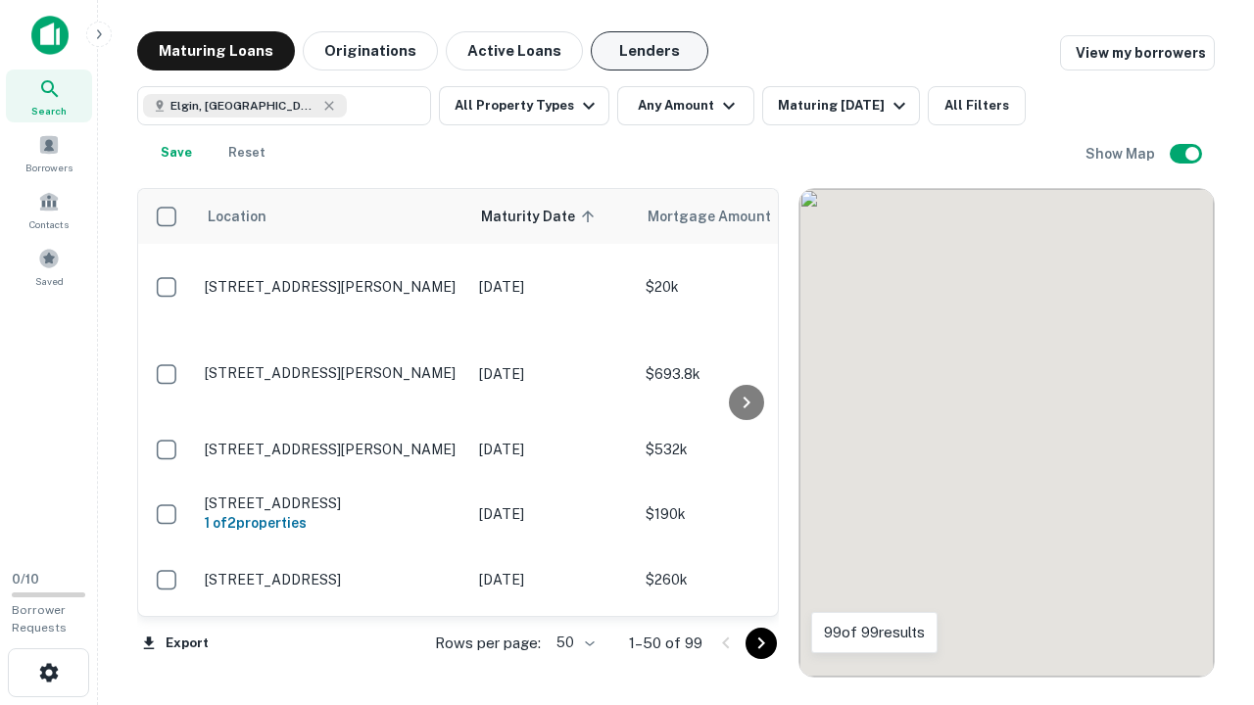 This screenshot has height=705, width=1254. I want to click on div: Contacts, so click(49, 210).